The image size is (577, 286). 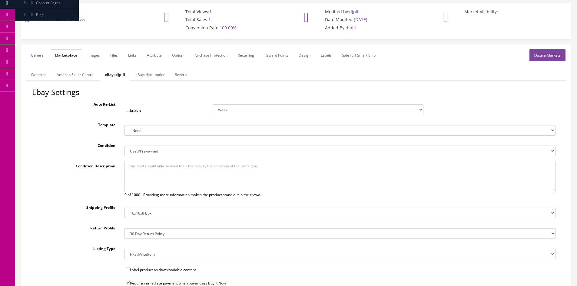 What do you see at coordinates (150, 74) in the screenshot?
I see `a: eBay: djpill-outlet` at bounding box center [150, 74].